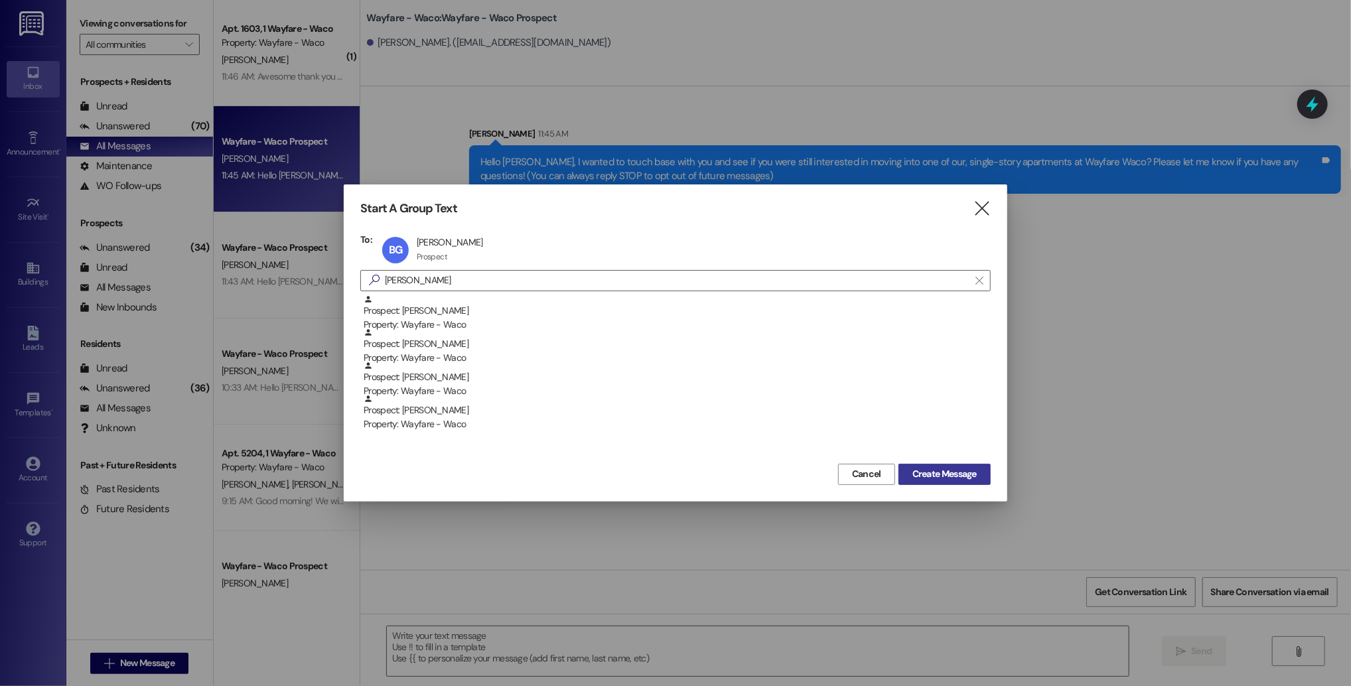  Describe the element at coordinates (979, 281) in the screenshot. I see `button: Clear text` at that location.